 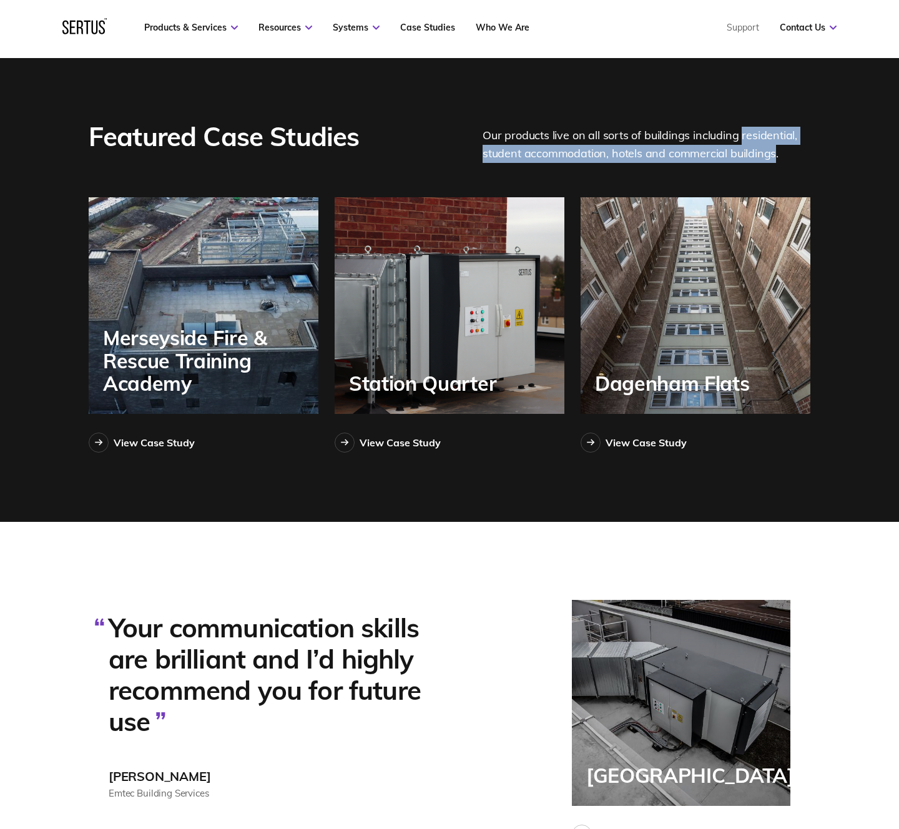 I want to click on a: Station Quarter, so click(x=450, y=305).